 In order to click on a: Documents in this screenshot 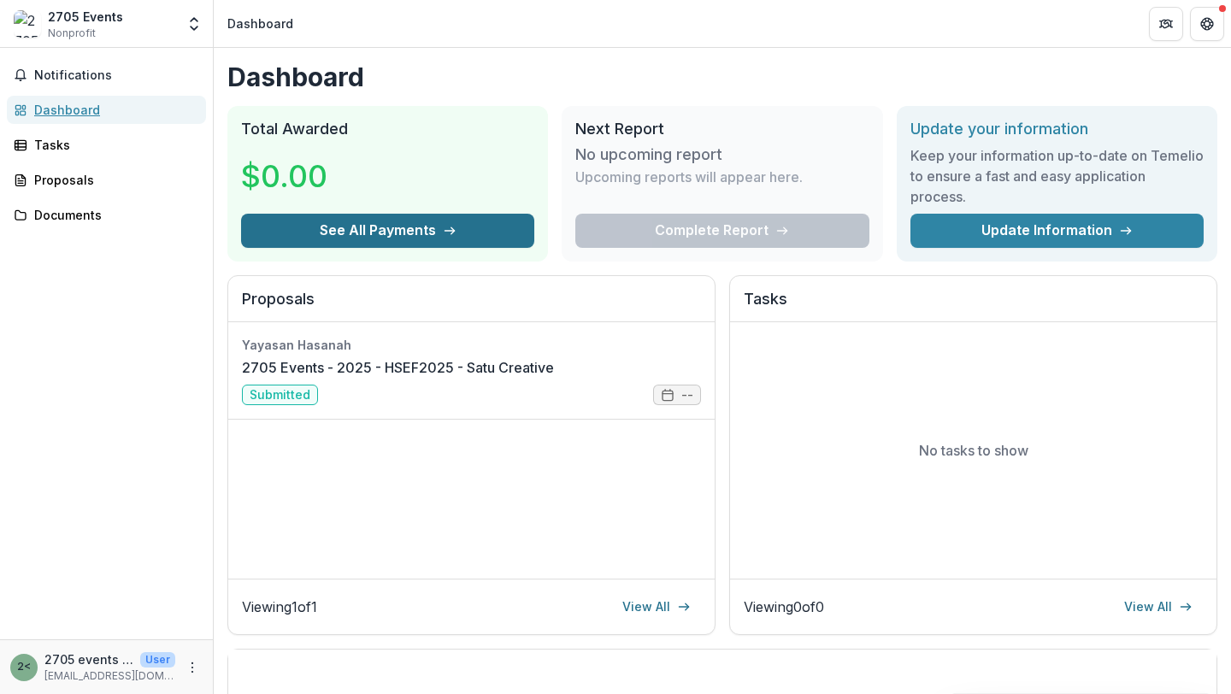, I will do `click(106, 215)`.